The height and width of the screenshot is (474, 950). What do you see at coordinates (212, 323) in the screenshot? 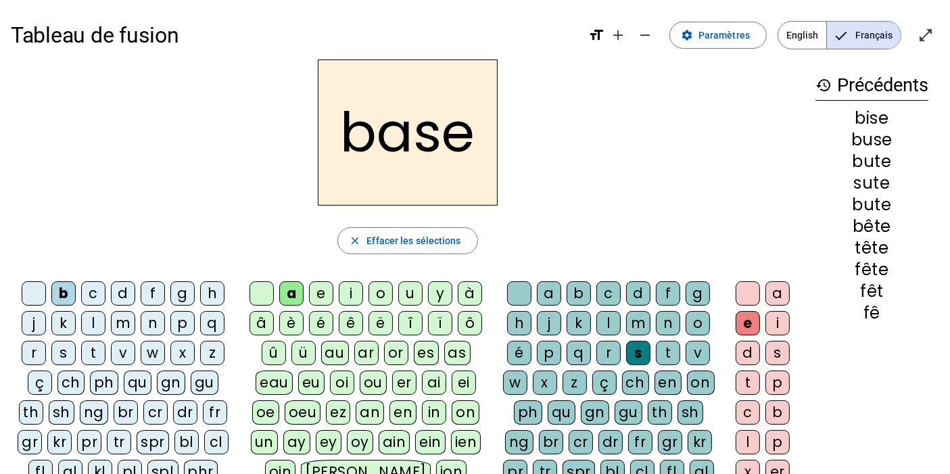
I see `div: q` at bounding box center [212, 323].